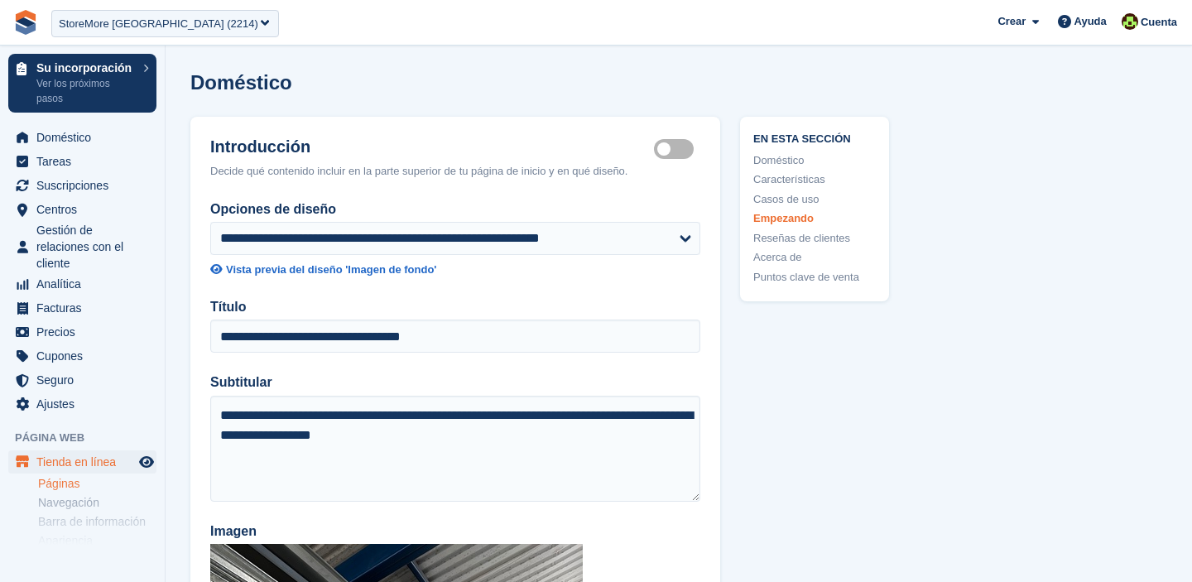  What do you see at coordinates (815, 199) in the screenshot?
I see `a: Casos de uso` at bounding box center [815, 199].